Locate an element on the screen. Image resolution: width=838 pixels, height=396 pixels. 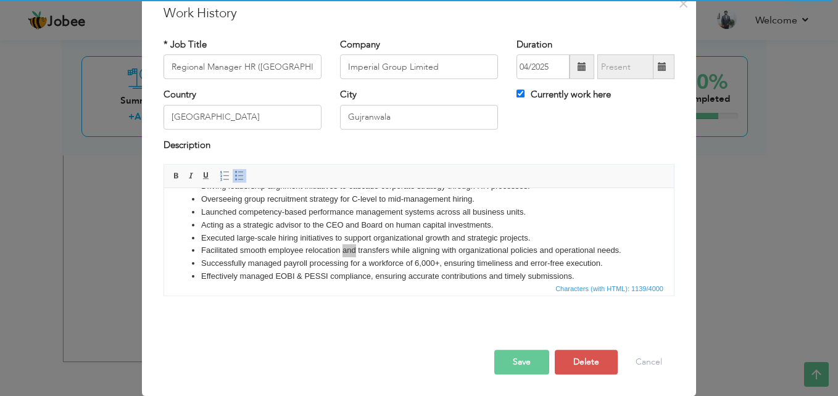
button: Delete is located at coordinates (587, 362).